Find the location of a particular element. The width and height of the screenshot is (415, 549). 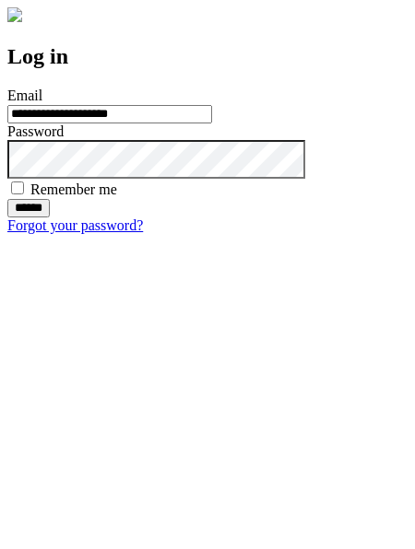

img: logo-4e3dc11c47720685a147b03b5a06dd966a58ff35d612b21f08c02c0306f2b779.png is located at coordinates (15, 15).